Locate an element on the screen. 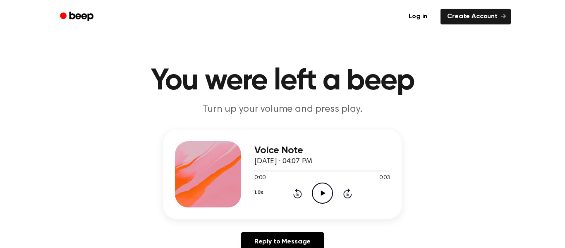 Image resolution: width=565 pixels, height=248 pixels. span: 0:03 is located at coordinates (385, 178).